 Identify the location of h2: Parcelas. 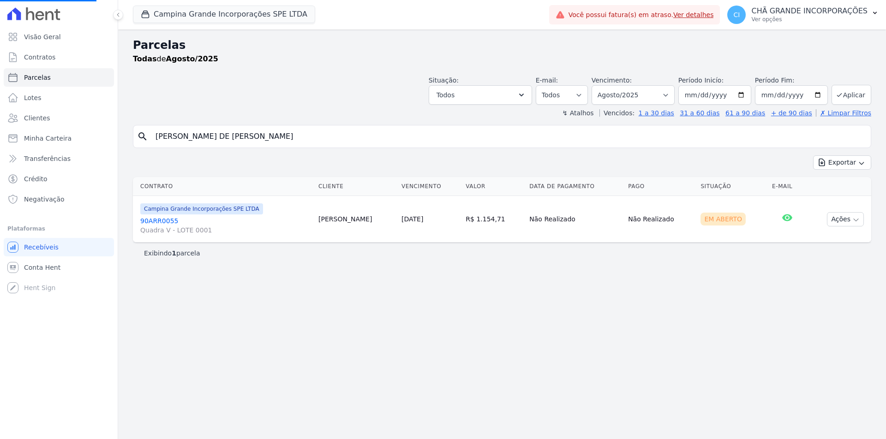
(502, 45).